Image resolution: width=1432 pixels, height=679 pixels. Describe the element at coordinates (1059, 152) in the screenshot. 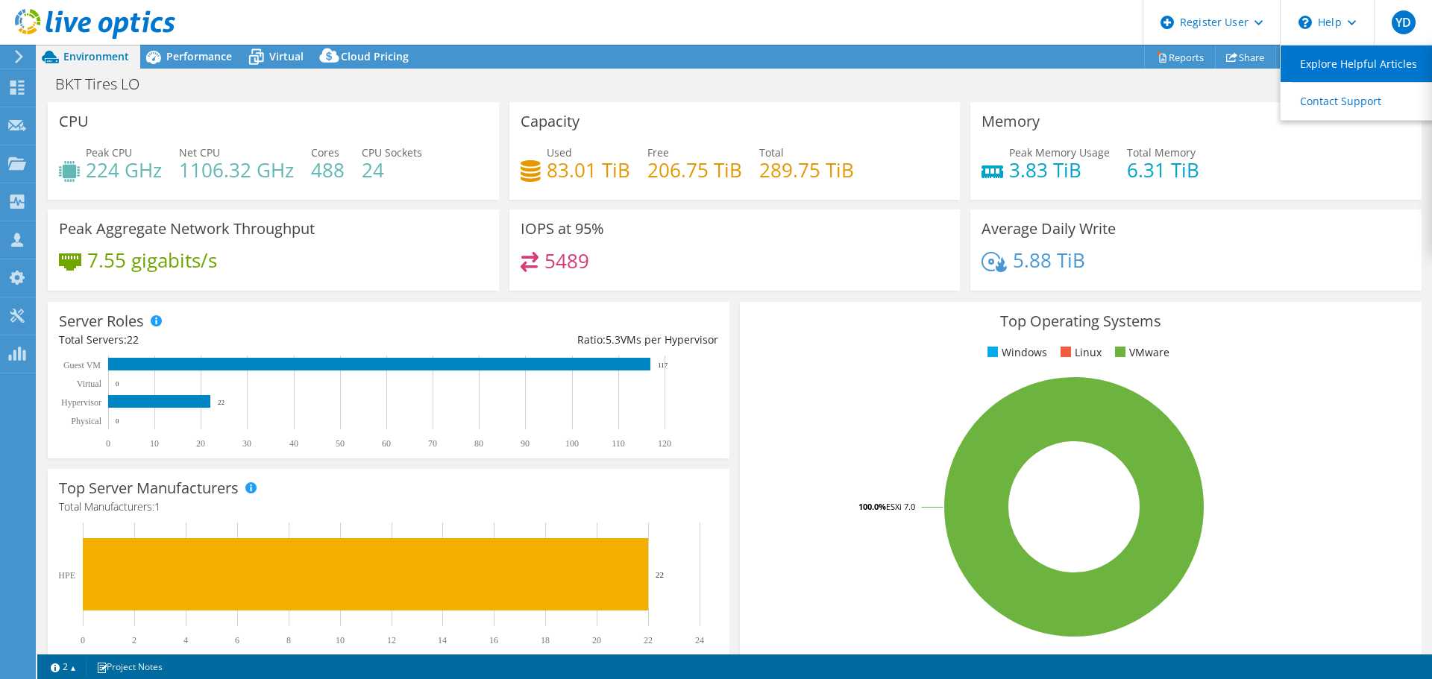

I see `span: Peak Memory Usage` at that location.